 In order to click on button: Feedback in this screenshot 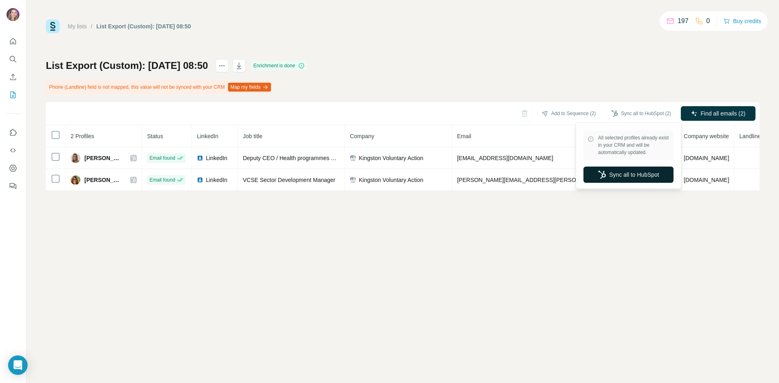, I will do `click(13, 186)`.